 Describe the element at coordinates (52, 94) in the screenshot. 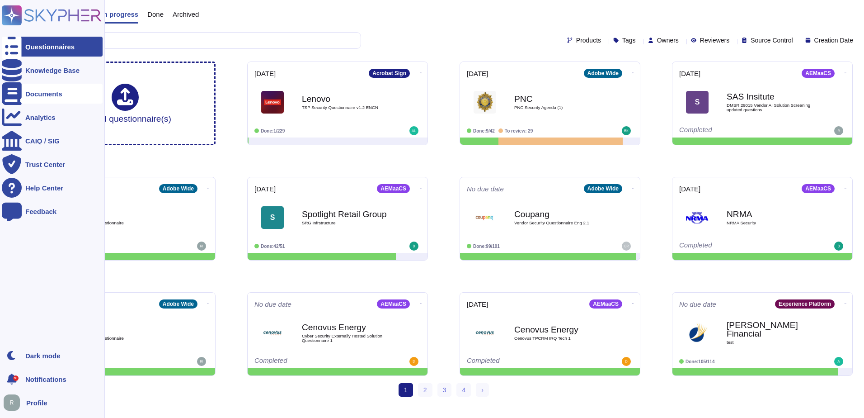

I see `a: Documents` at that location.